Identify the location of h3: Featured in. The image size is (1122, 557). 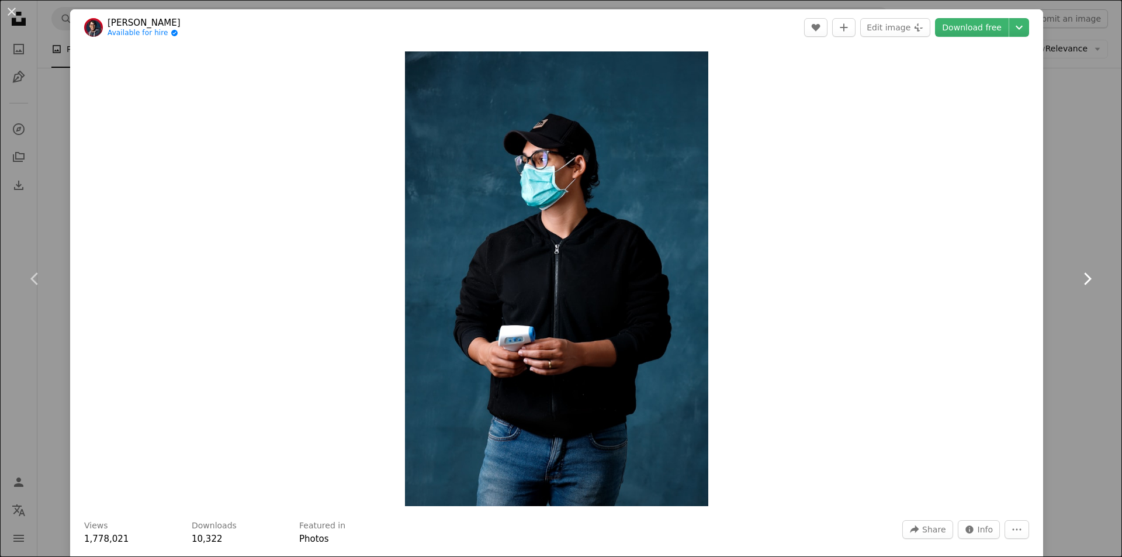
(322, 526).